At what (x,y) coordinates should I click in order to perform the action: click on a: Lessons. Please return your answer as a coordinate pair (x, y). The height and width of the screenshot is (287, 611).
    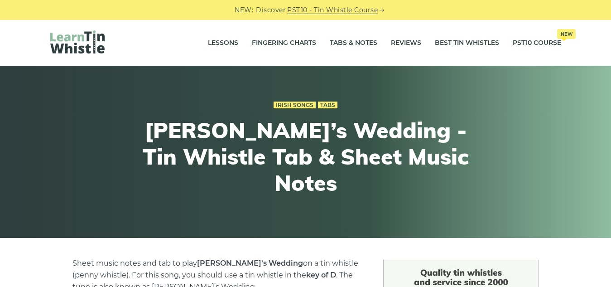
    Looking at the image, I should click on (223, 43).